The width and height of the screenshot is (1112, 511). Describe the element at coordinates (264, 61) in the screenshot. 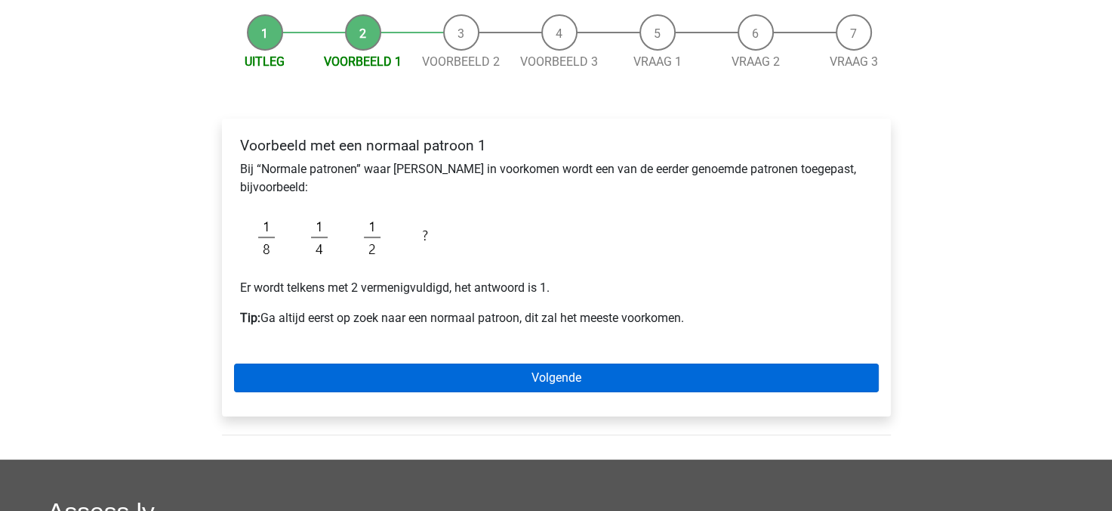

I see `a: Uitleg` at that location.